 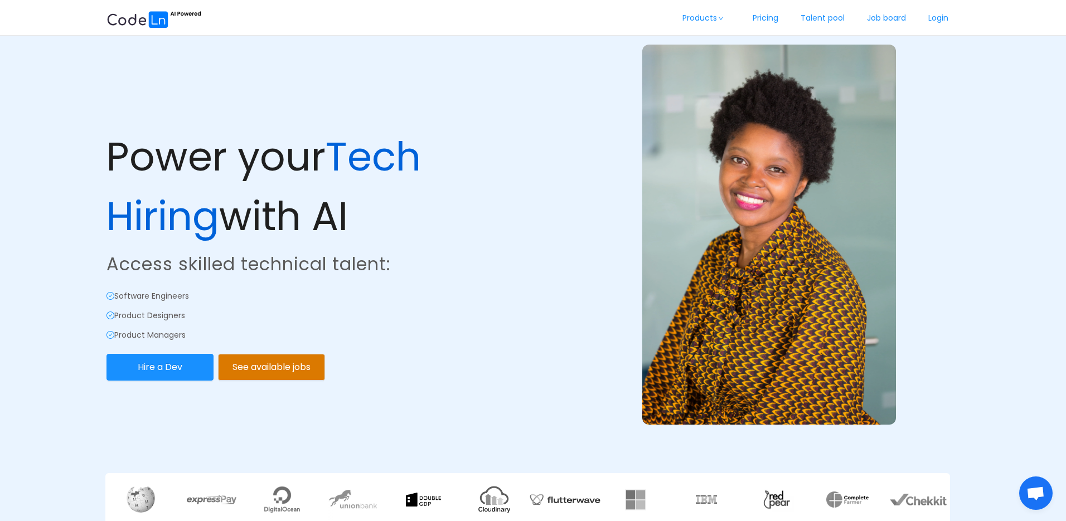 What do you see at coordinates (494, 499) in the screenshot?
I see `img: cloud.8900efb9.webp` at bounding box center [494, 499].